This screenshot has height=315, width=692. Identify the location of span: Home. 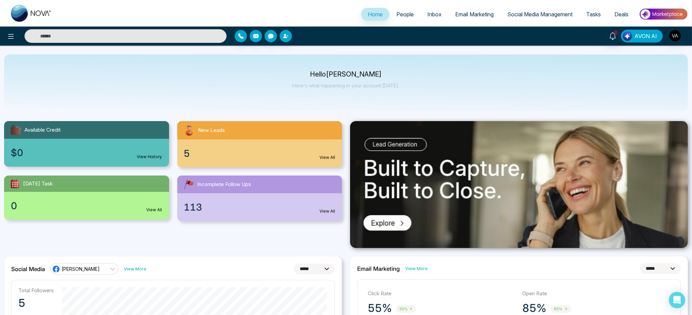
(375, 14).